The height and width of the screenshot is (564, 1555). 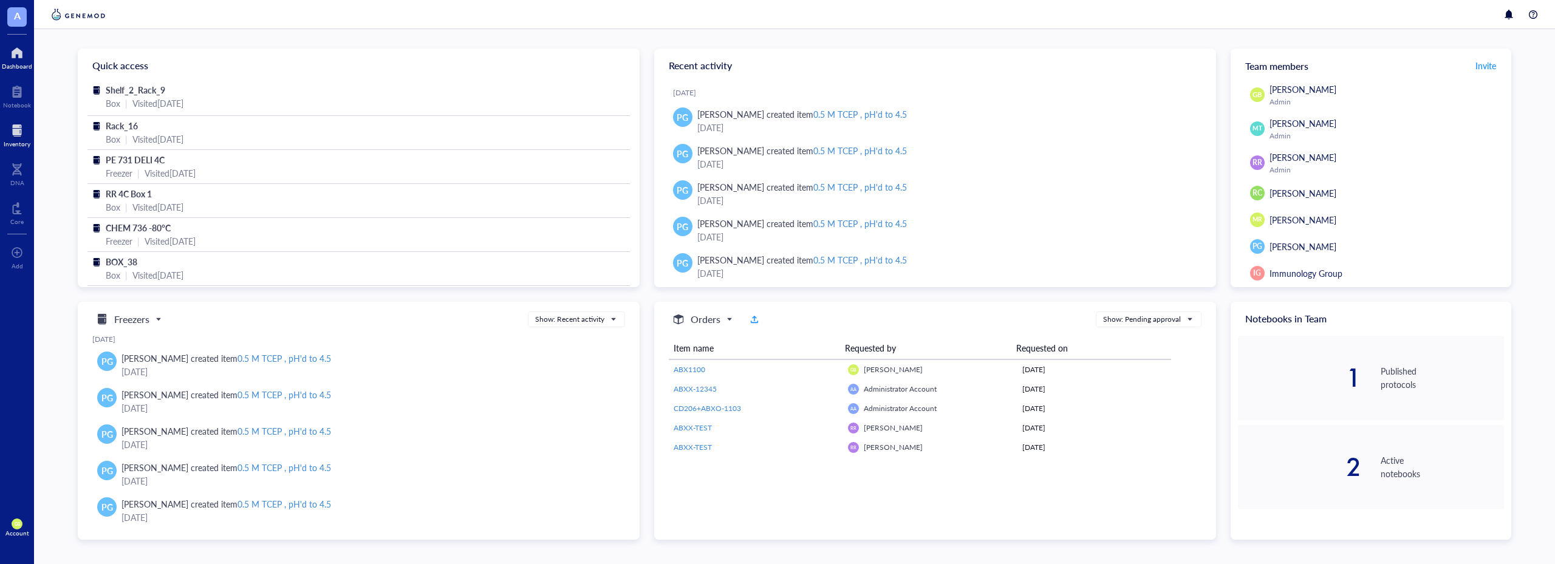 I want to click on div: Show: Recent activity, so click(x=570, y=319).